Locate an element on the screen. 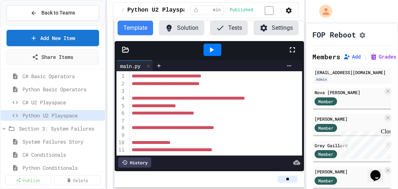 The width and height of the screenshot is (398, 189). div: My Account is located at coordinates (323, 11).